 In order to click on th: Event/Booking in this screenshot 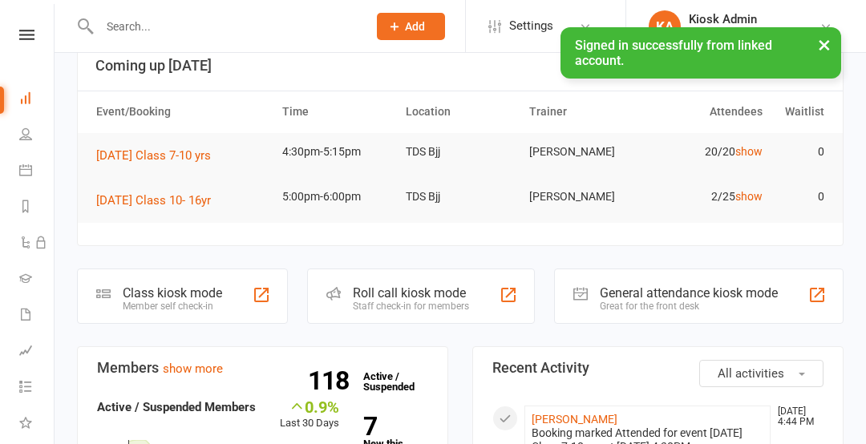, I will do `click(182, 111)`.